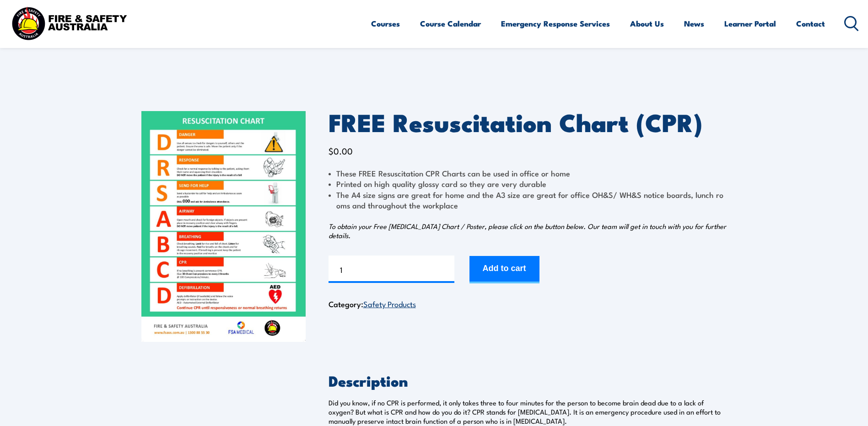  What do you see at coordinates (391, 269) in the screenshot?
I see `input: Product quantity` at bounding box center [391, 269].